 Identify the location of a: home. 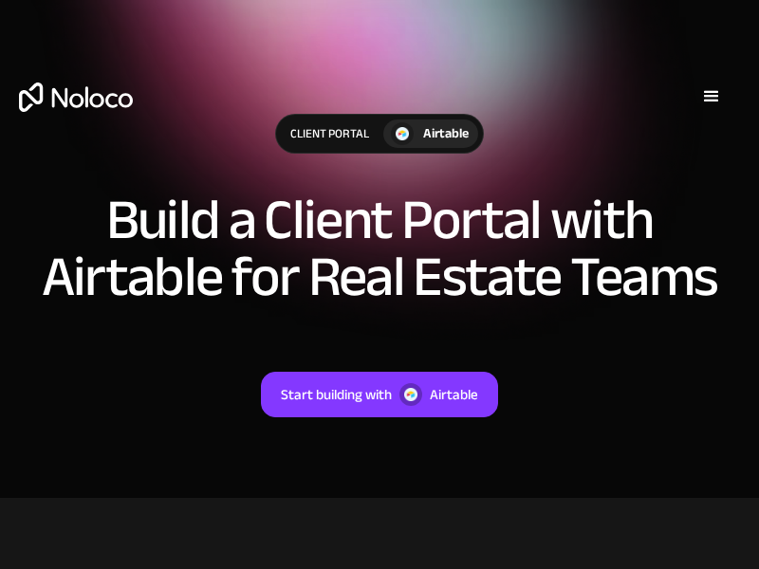
(76, 97).